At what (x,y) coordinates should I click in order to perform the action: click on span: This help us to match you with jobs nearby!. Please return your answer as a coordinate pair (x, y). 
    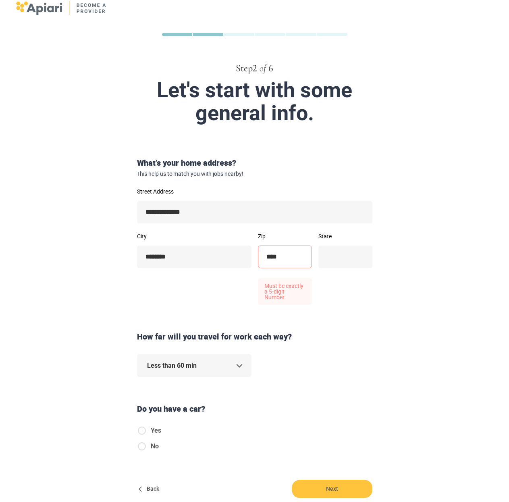
    Looking at the image, I should click on (255, 174).